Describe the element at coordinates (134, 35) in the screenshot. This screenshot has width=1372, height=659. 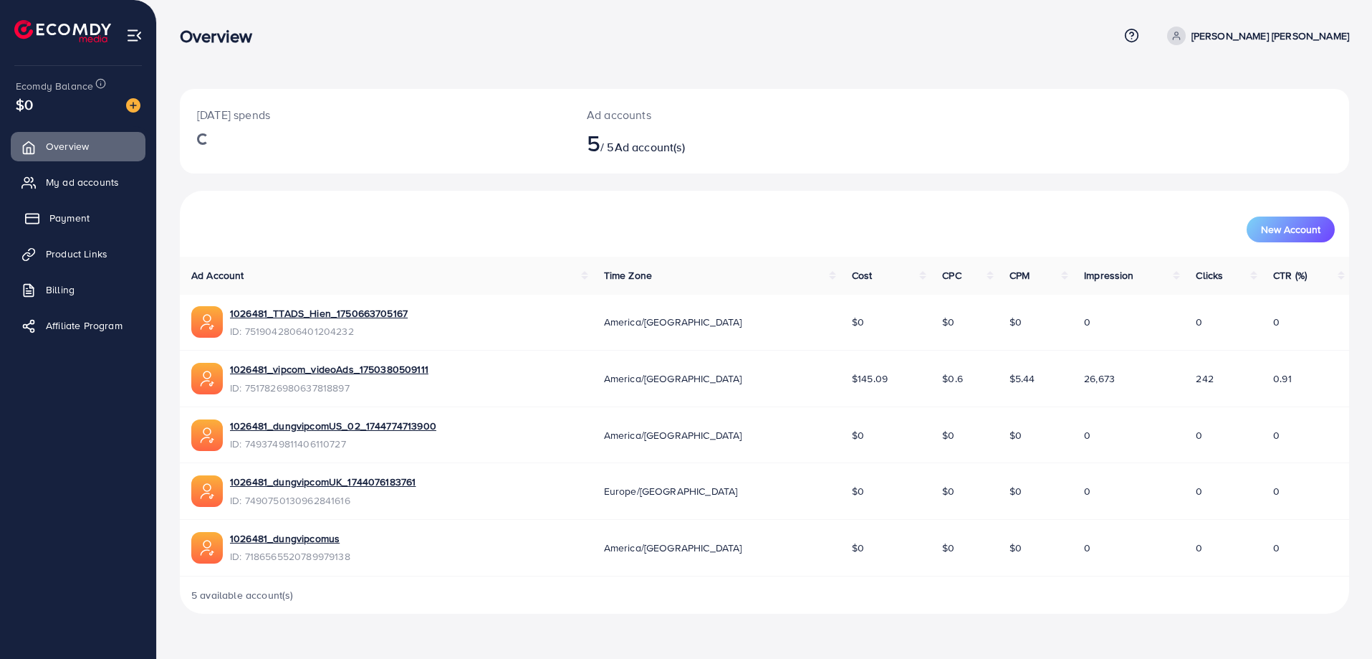
I see `img: menu` at that location.